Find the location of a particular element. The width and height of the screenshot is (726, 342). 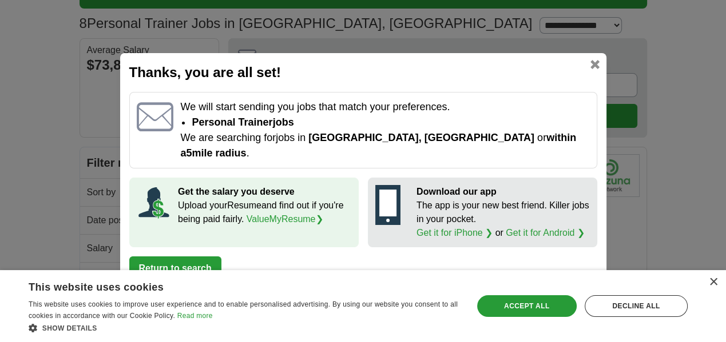

li: Personal Trainer jobs is located at coordinates (390, 122).